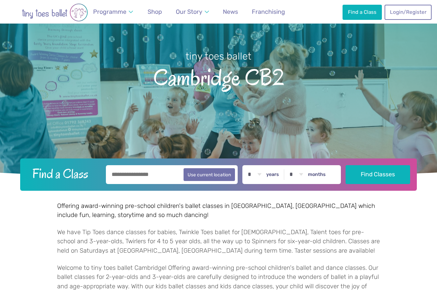  What do you see at coordinates (272, 174) in the screenshot?
I see `label: years` at bounding box center [272, 174].